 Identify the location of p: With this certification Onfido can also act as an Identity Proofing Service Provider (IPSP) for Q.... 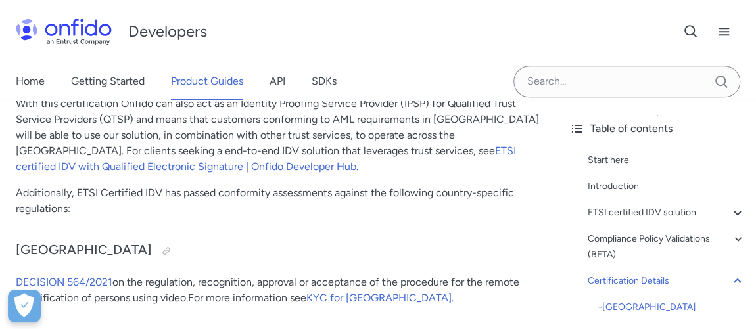
(279, 135).